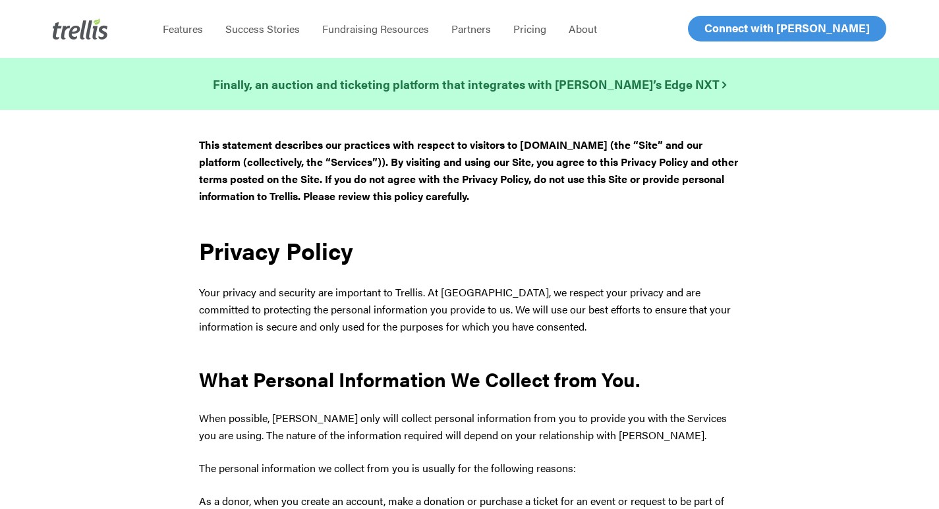 This screenshot has width=939, height=509. What do you see at coordinates (583, 28) in the screenshot?
I see `span: About` at bounding box center [583, 28].